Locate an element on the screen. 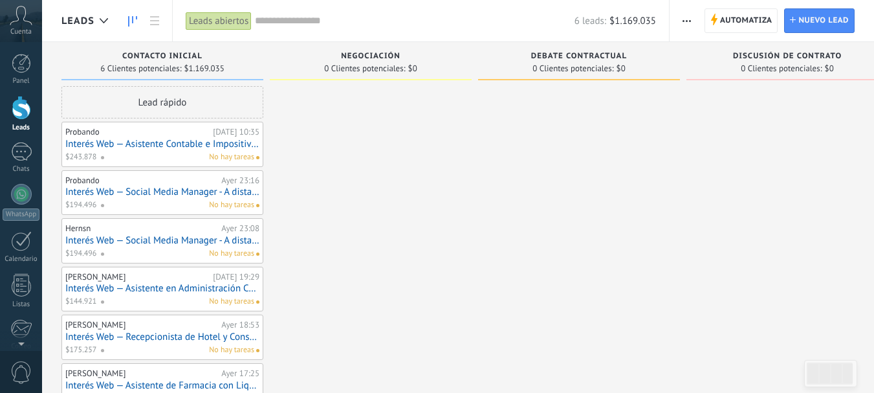 The width and height of the screenshot is (874, 393). div: Listas is located at coordinates (21, 304).